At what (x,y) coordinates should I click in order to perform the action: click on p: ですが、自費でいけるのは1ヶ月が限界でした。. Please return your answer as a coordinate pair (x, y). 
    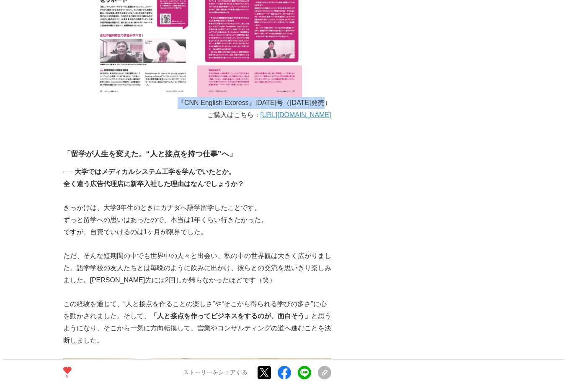
    Looking at the image, I should click on (197, 232).